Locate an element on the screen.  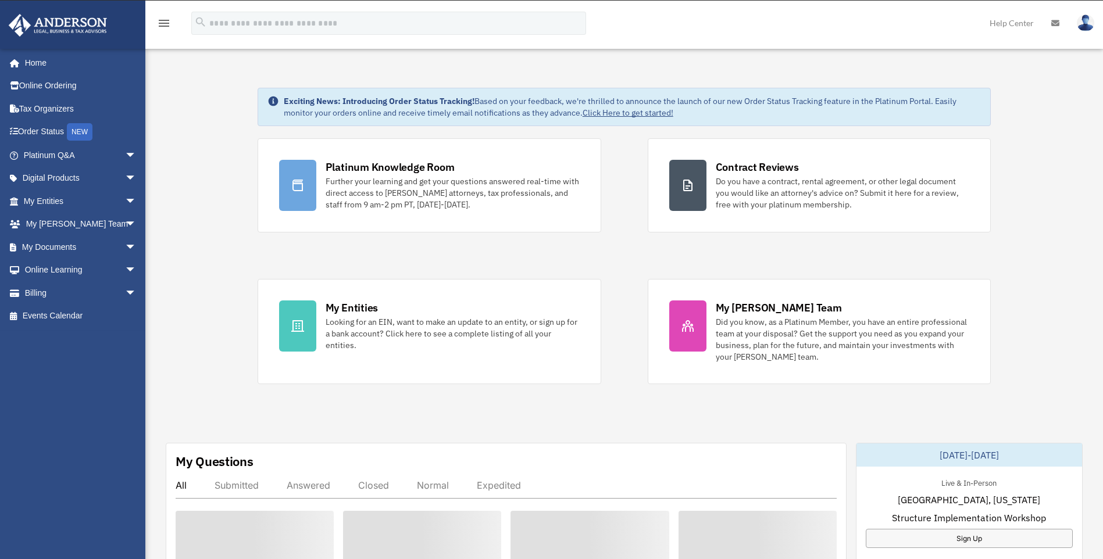
a: My Documentsarrow_drop_down is located at coordinates (81, 247).